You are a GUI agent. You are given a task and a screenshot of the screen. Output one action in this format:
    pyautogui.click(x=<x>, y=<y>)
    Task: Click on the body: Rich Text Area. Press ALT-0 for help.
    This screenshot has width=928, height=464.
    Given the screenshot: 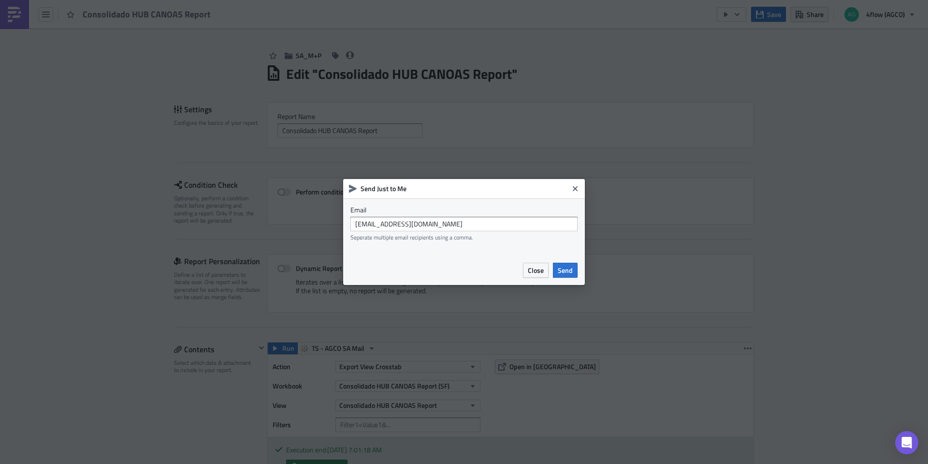 What is the action you would take?
    pyautogui.click(x=233, y=8)
    